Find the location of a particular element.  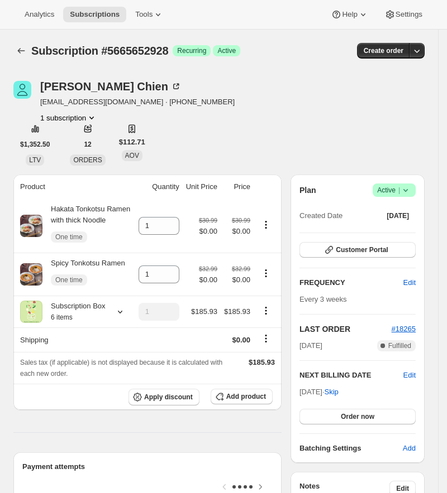

small: 6 items is located at coordinates (61, 318).